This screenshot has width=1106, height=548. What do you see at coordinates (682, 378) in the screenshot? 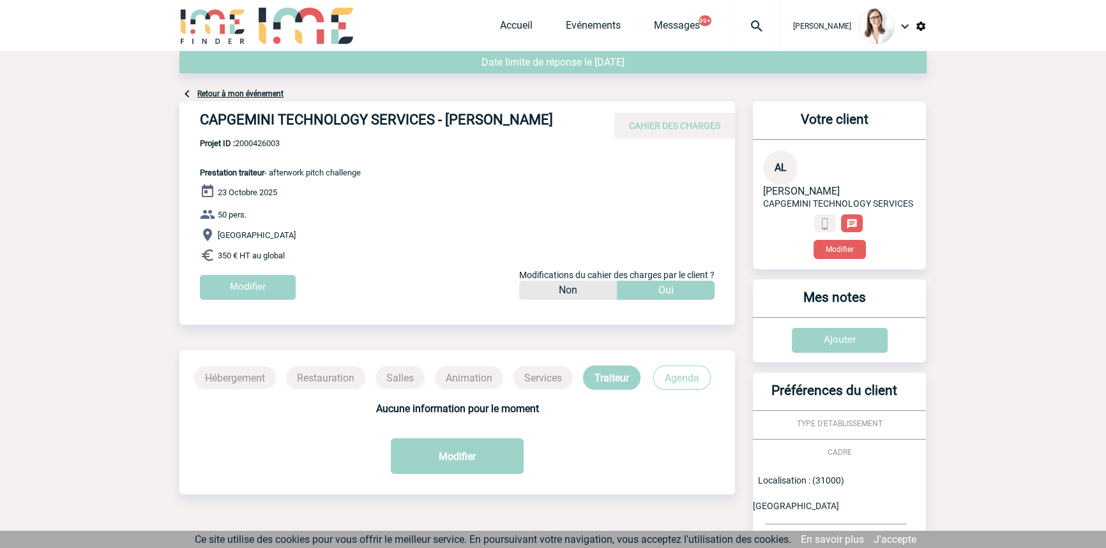
I see `p: Agenda` at bounding box center [682, 378].